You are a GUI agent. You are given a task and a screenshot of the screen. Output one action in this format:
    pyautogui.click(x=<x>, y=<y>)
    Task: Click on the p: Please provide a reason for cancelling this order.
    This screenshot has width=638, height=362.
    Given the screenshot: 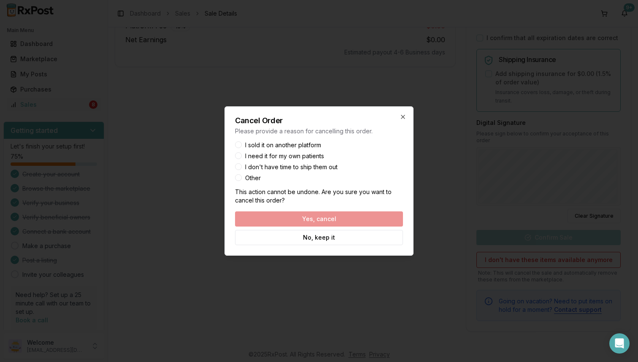 What is the action you would take?
    pyautogui.click(x=319, y=131)
    